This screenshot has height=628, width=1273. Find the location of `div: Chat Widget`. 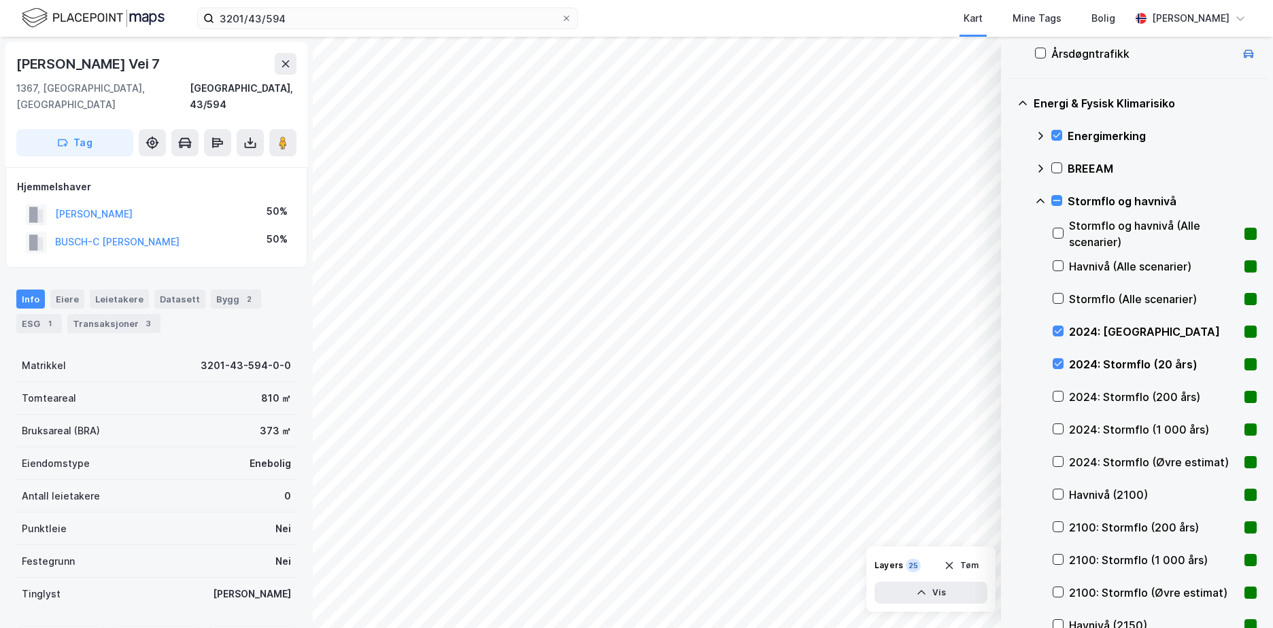

div: Chat Widget is located at coordinates (1239, 596).